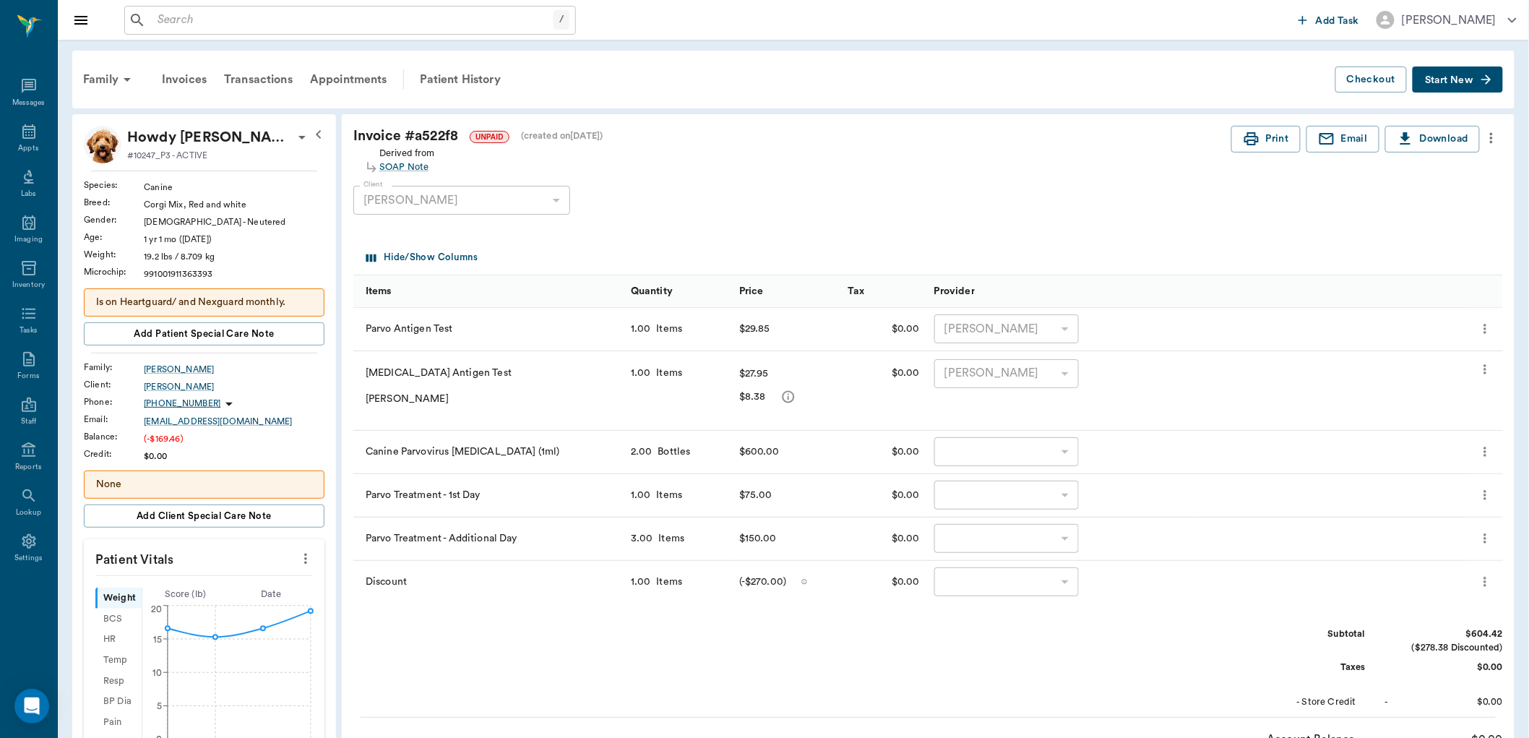  I want to click on div: Temp, so click(118, 660).